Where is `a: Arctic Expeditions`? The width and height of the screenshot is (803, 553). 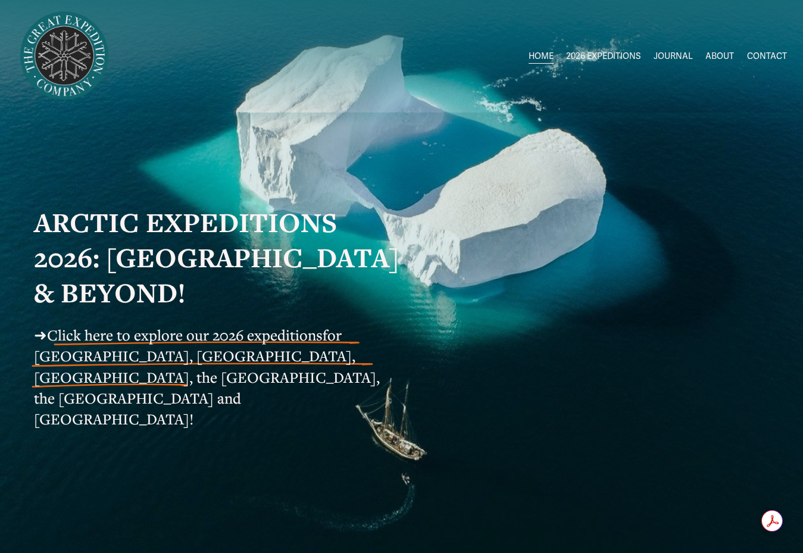
a: Arctic Expeditions is located at coordinates (64, 56).